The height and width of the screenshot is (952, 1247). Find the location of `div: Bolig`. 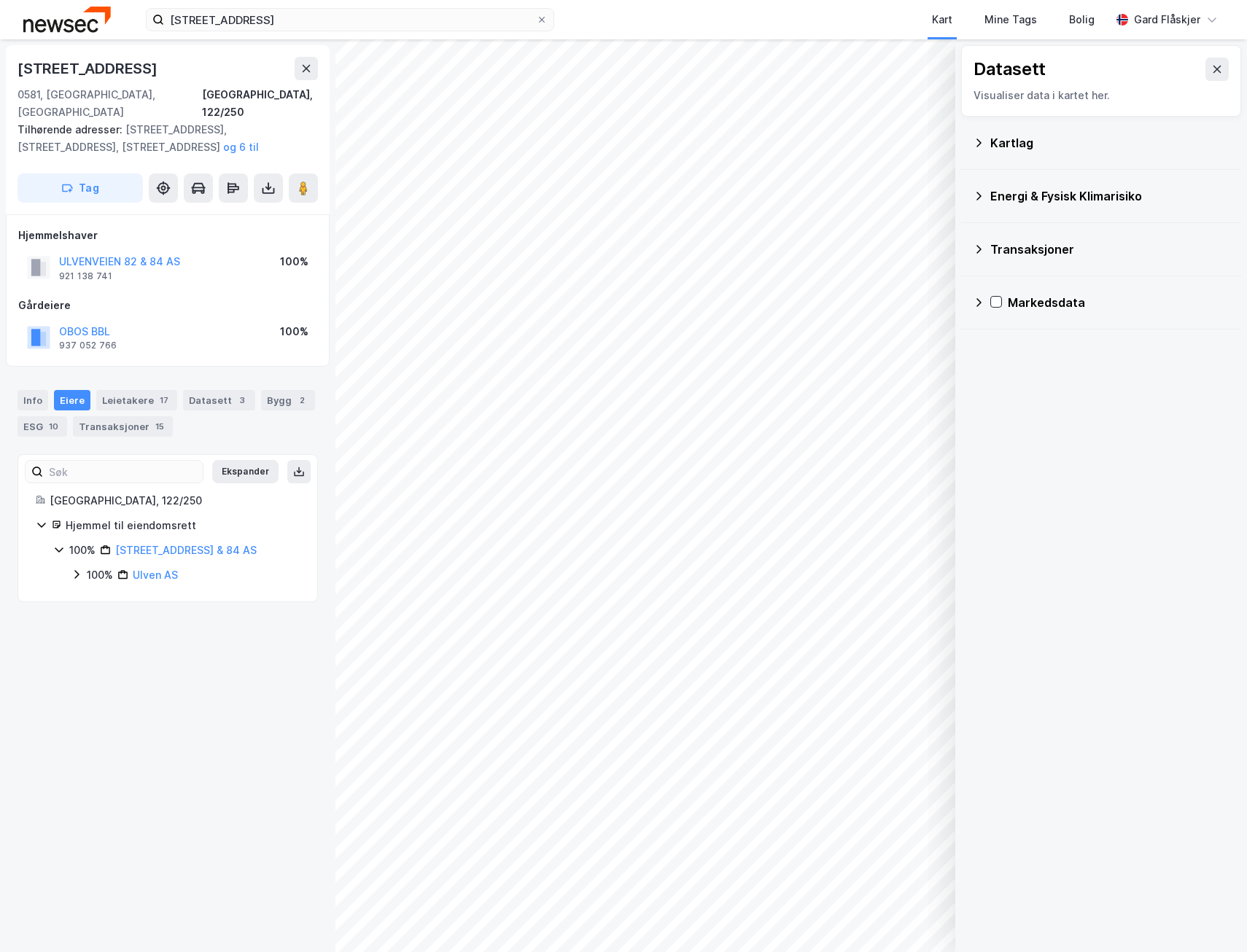

div: Bolig is located at coordinates (1081, 19).